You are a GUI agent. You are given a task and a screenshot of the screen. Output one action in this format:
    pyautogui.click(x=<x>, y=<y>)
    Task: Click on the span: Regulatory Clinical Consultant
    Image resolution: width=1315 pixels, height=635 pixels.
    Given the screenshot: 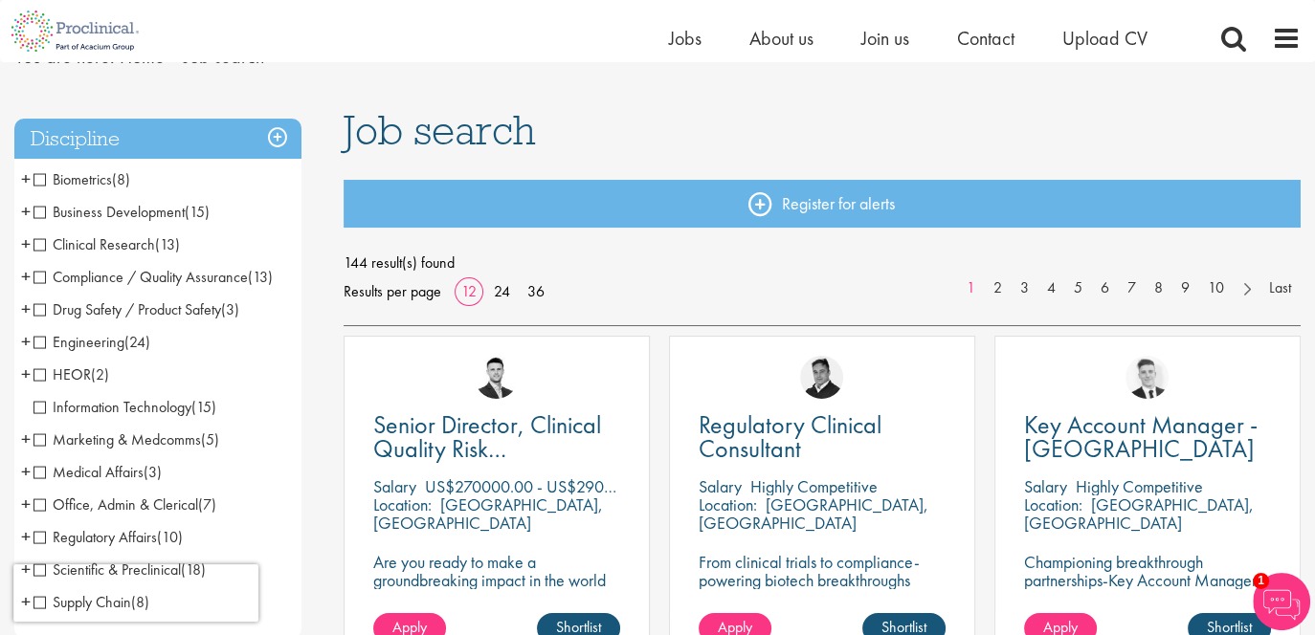 What is the action you would take?
    pyautogui.click(x=789, y=436)
    